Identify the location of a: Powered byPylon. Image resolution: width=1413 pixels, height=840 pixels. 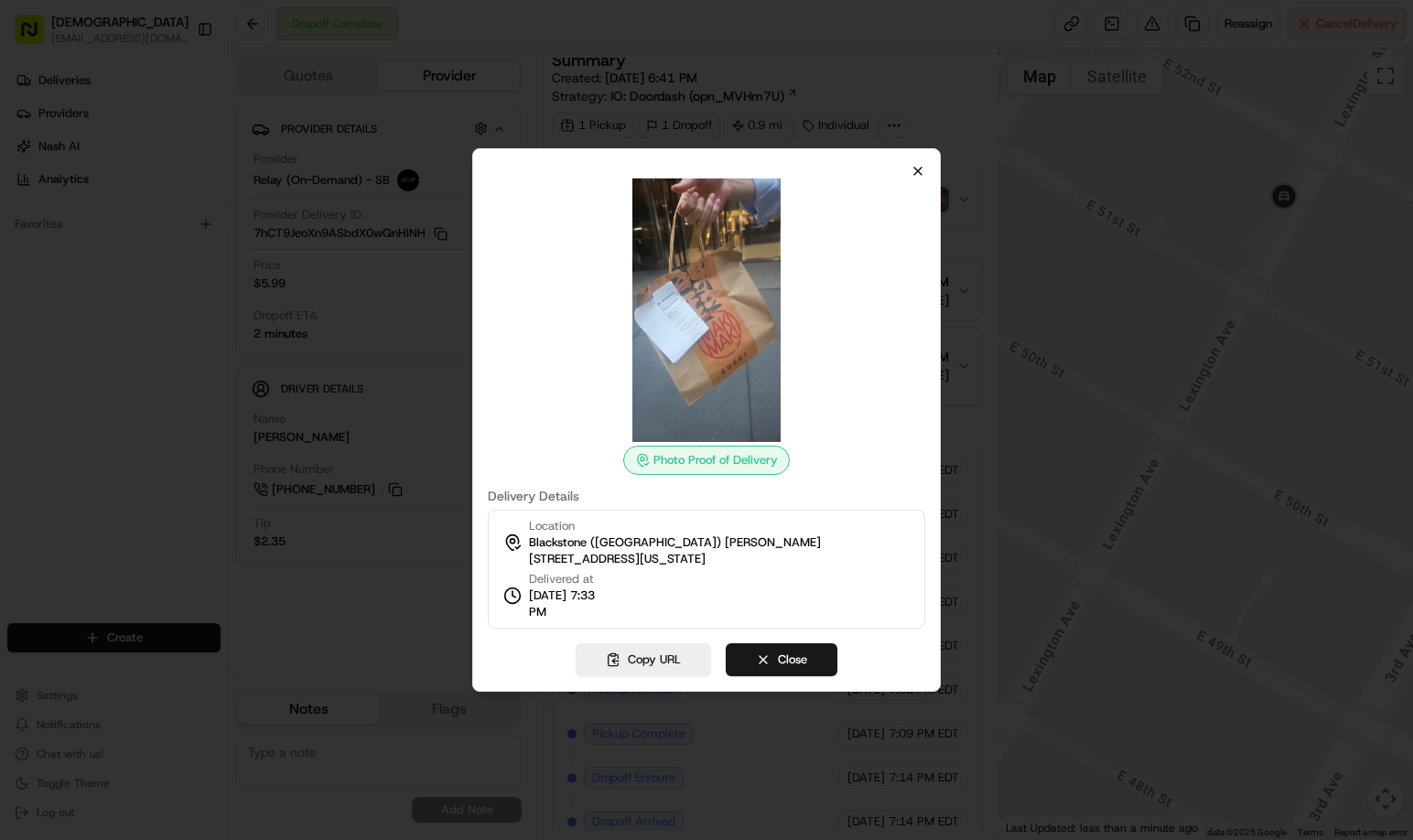
(175, 316).